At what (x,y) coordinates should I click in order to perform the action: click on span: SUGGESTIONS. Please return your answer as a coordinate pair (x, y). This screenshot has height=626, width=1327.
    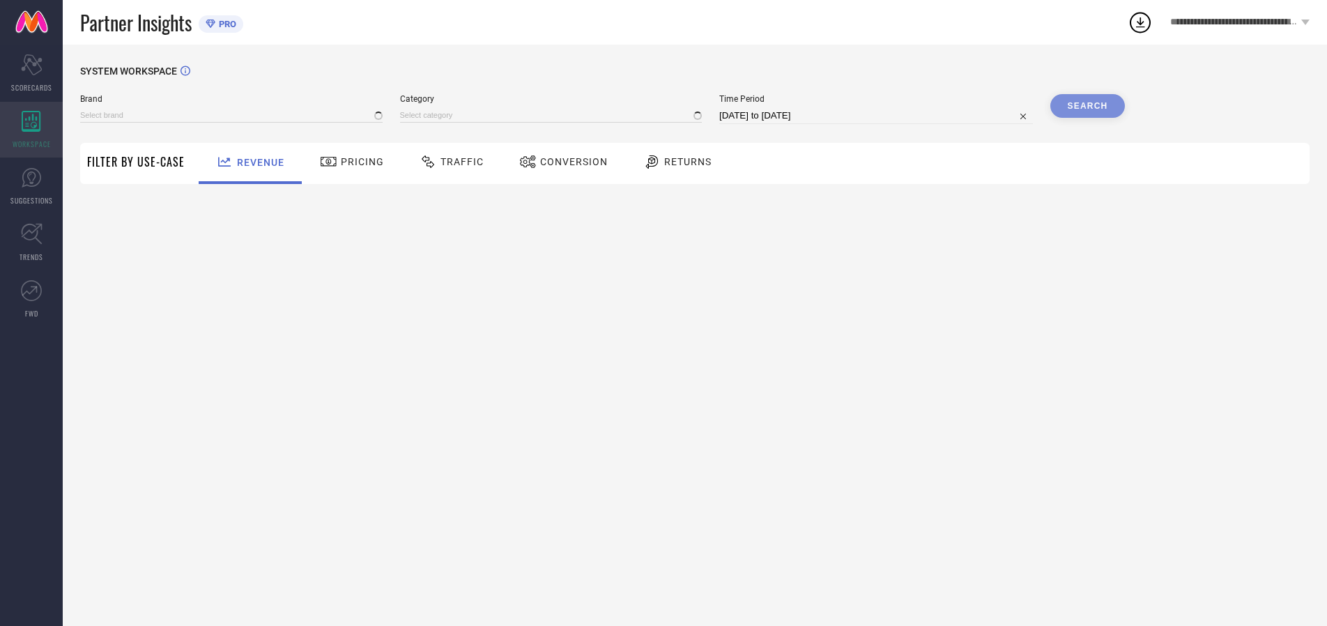
    Looking at the image, I should click on (31, 200).